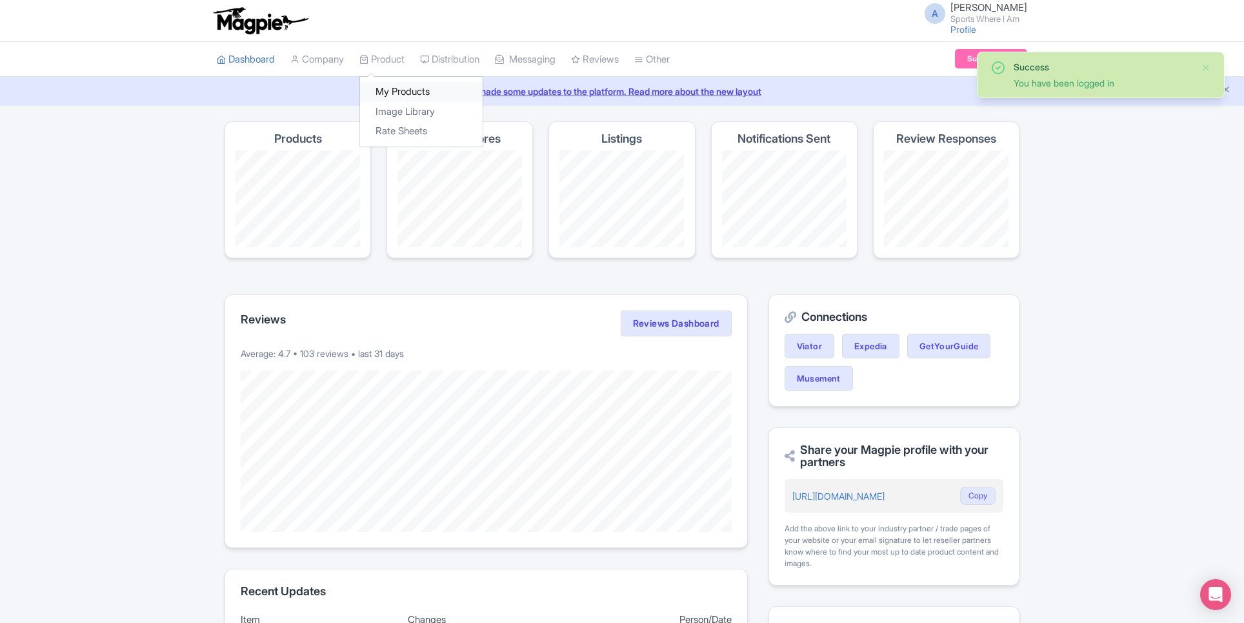  What do you see at coordinates (595, 59) in the screenshot?
I see `a: Reviews` at bounding box center [595, 59].